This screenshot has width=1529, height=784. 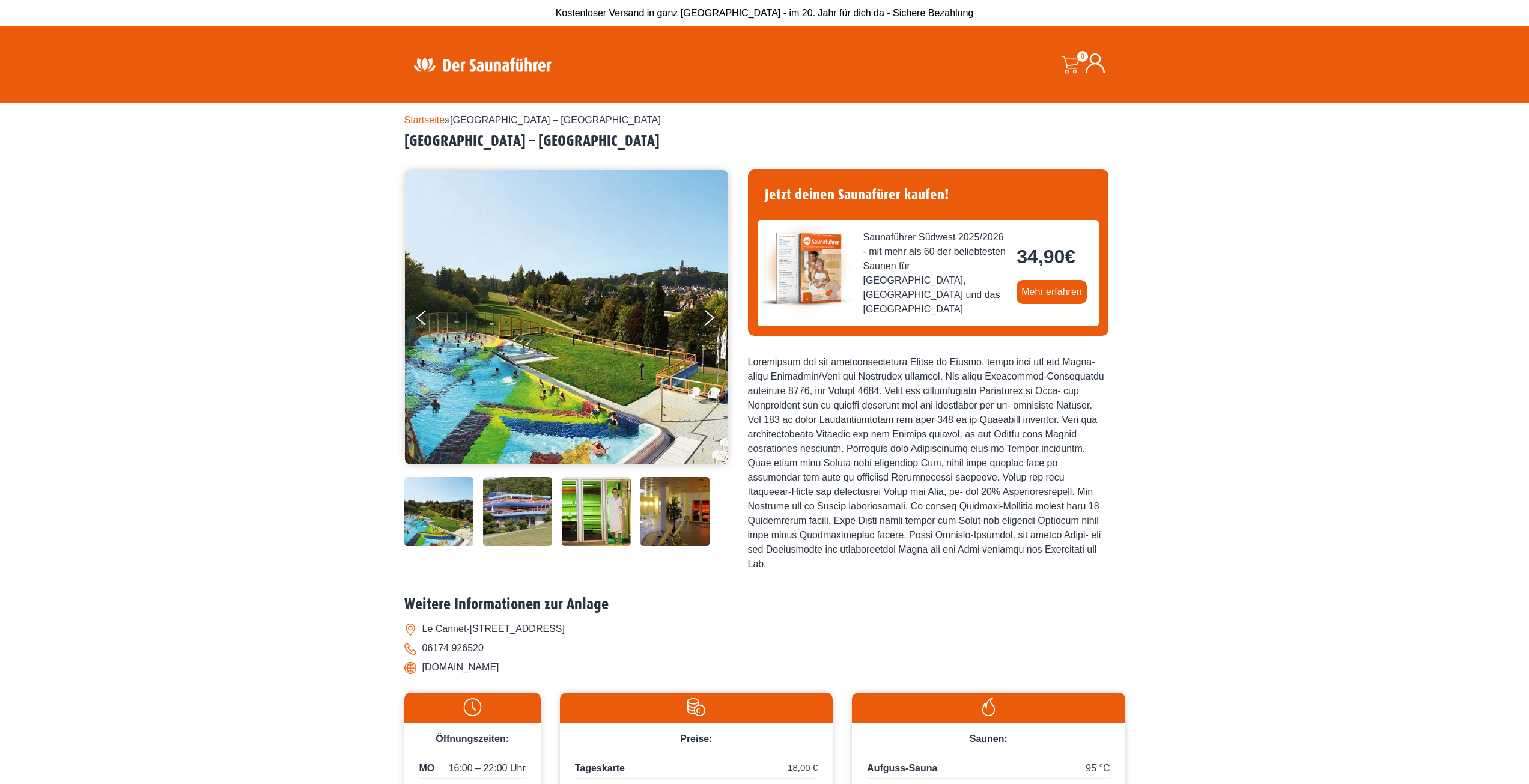 What do you see at coordinates (696, 738) in the screenshot?
I see `span: Preise:` at bounding box center [696, 738].